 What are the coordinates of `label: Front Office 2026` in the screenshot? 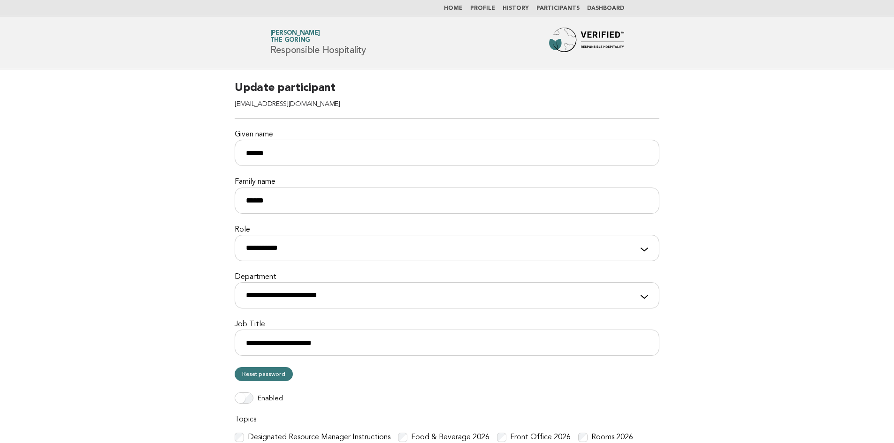 It's located at (540, 438).